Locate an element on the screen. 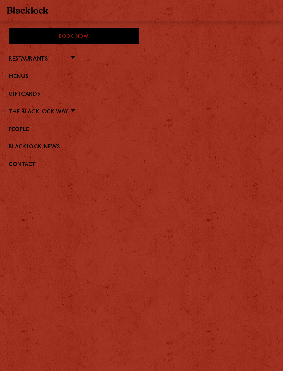 The image size is (283, 371). a: People is located at coordinates (142, 129).